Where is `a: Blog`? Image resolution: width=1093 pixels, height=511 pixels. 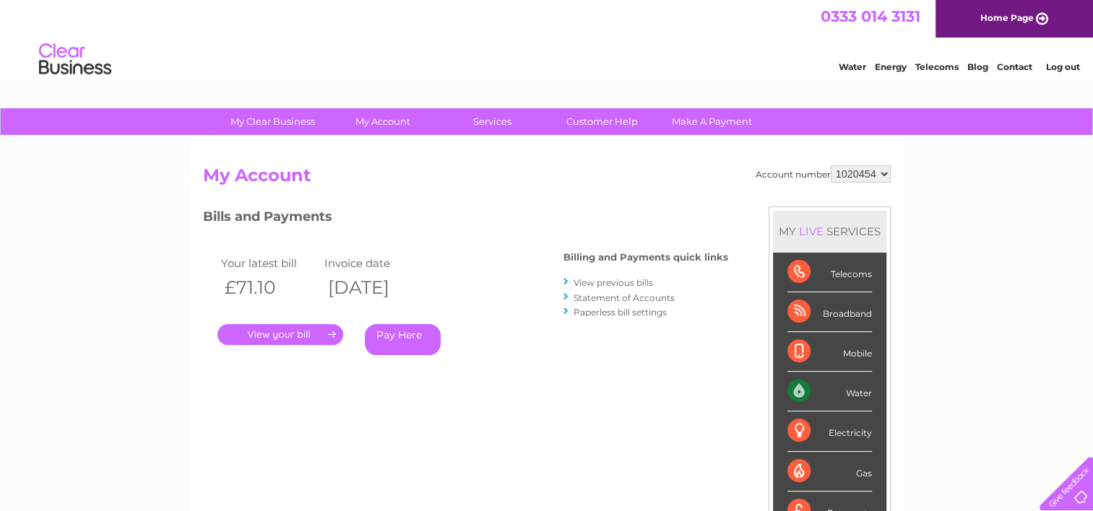 a: Blog is located at coordinates (977, 66).